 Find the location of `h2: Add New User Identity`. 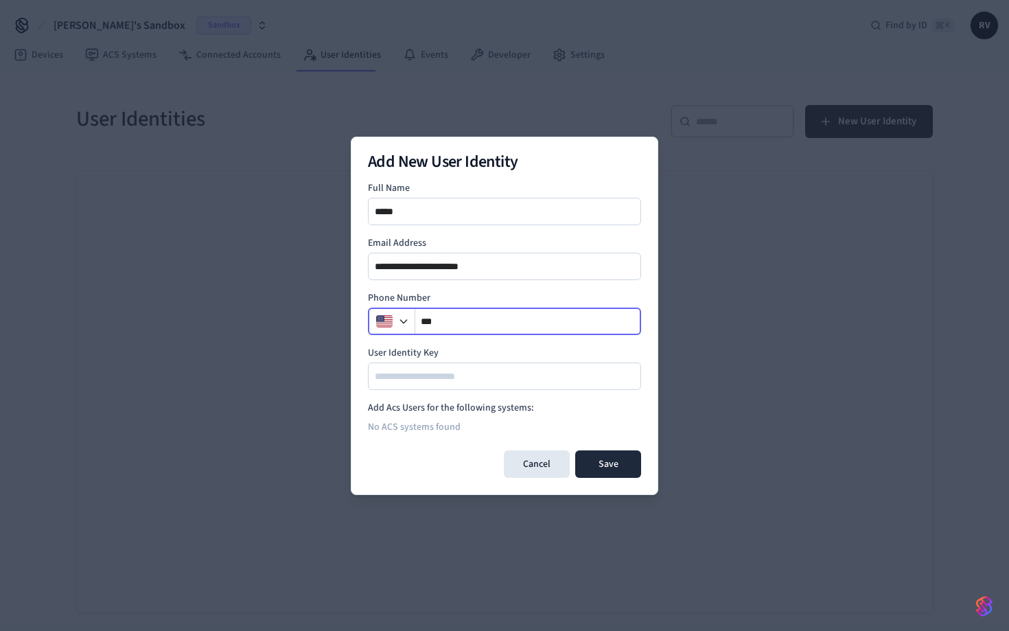

h2: Add New User Identity is located at coordinates (505, 162).